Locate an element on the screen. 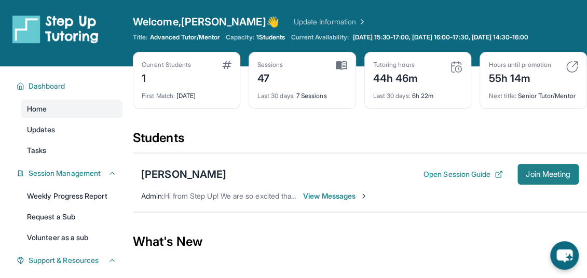  a: Updates is located at coordinates (72, 130).